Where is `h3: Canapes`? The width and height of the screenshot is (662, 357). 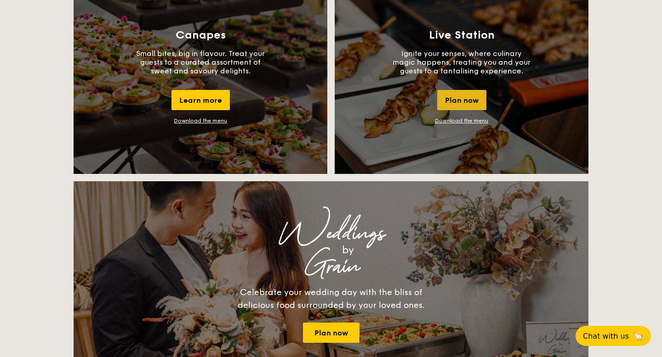 h3: Canapes is located at coordinates (200, 35).